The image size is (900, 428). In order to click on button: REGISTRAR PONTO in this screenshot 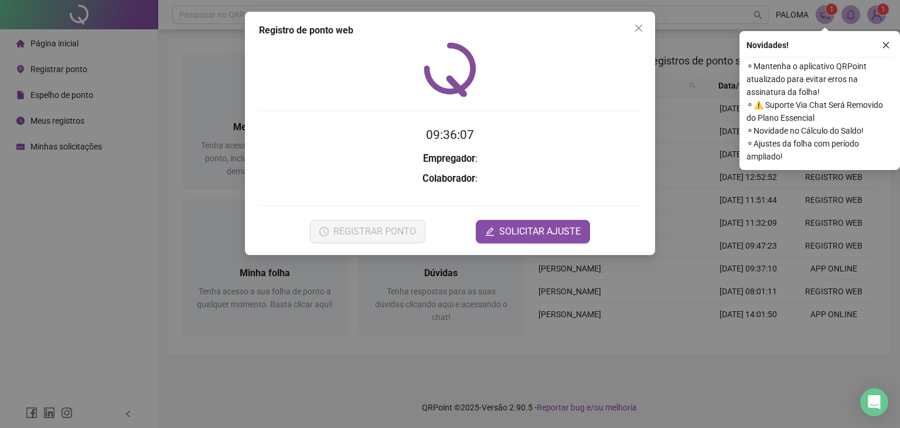, I will do `click(367, 231)`.